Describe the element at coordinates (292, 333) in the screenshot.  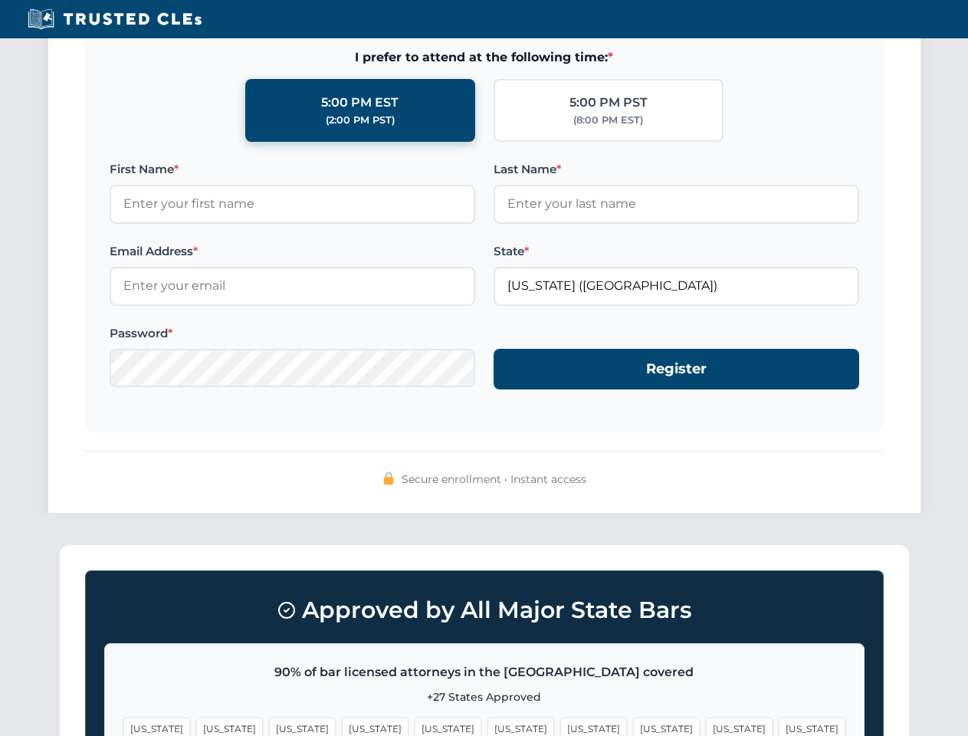
I see `label: Password` at that location.